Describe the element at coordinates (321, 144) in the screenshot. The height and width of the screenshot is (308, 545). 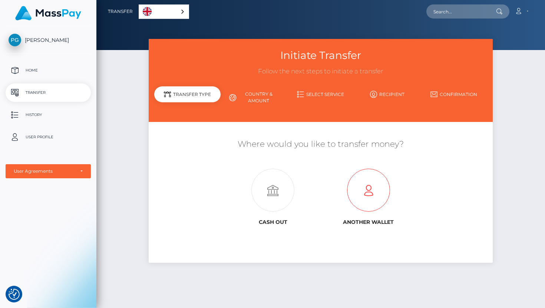
I see `h5: Where would you like to transfer money?` at that location.